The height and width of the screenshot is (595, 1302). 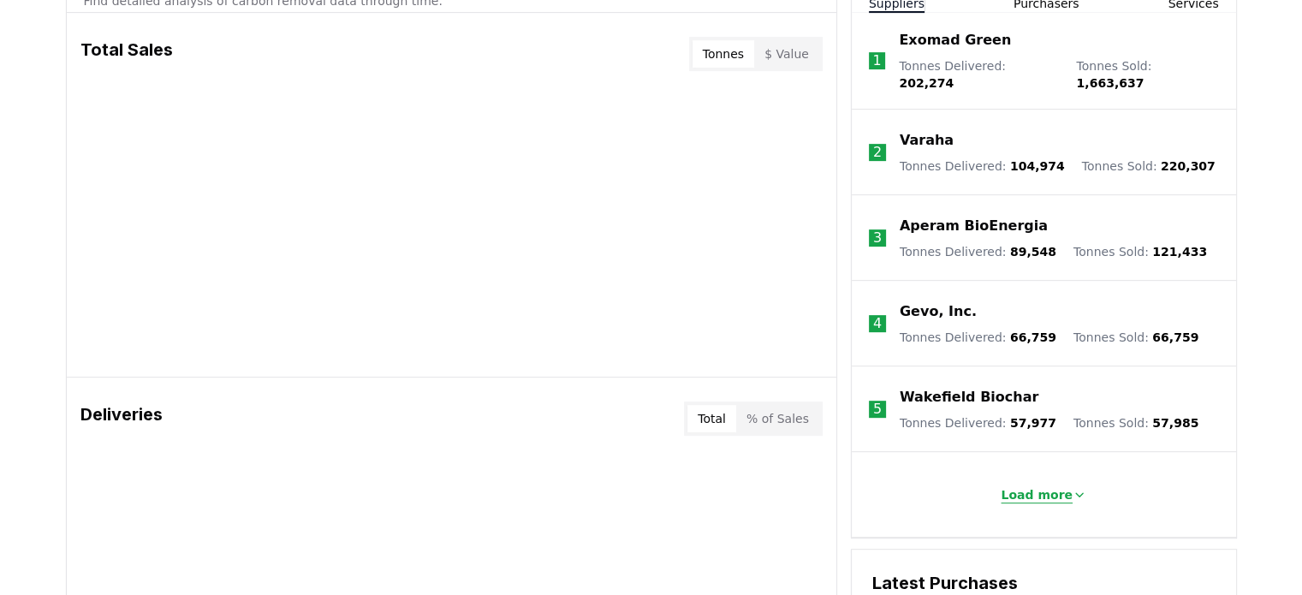 What do you see at coordinates (1175, 423) in the screenshot?
I see `span: 57,985` at bounding box center [1175, 423].